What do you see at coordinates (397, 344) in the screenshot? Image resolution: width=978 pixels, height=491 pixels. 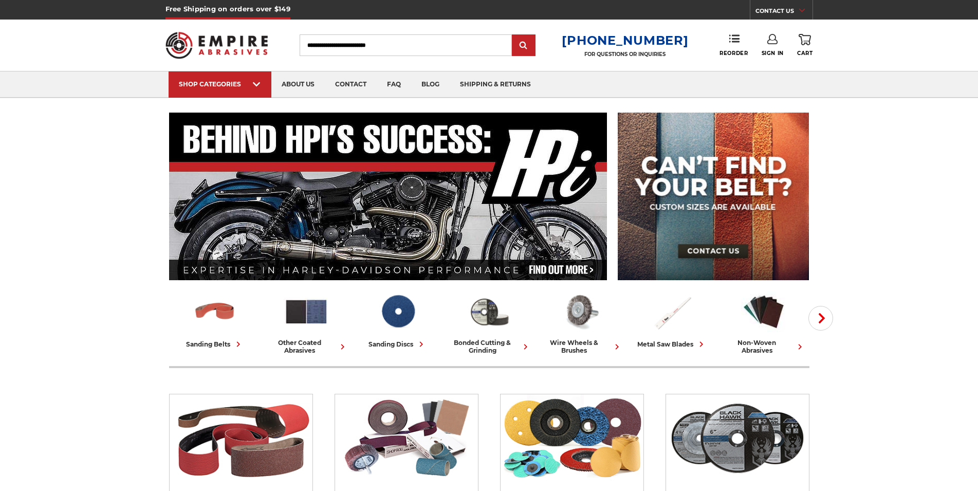 I see `div: sanding discs` at bounding box center [397, 344].